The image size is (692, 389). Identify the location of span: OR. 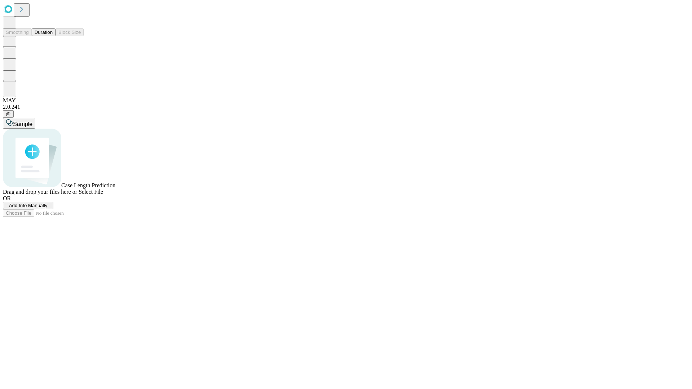
(7, 198).